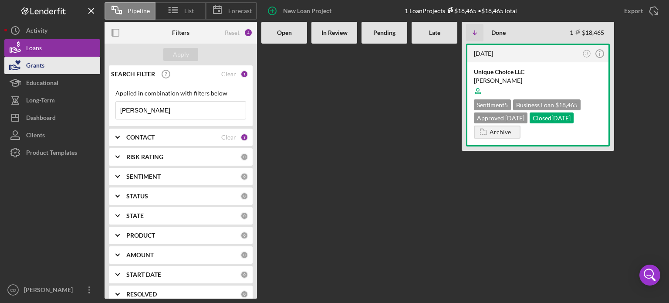  What do you see at coordinates (41, 101) in the screenshot?
I see `div: Long-Term` at bounding box center [41, 101].